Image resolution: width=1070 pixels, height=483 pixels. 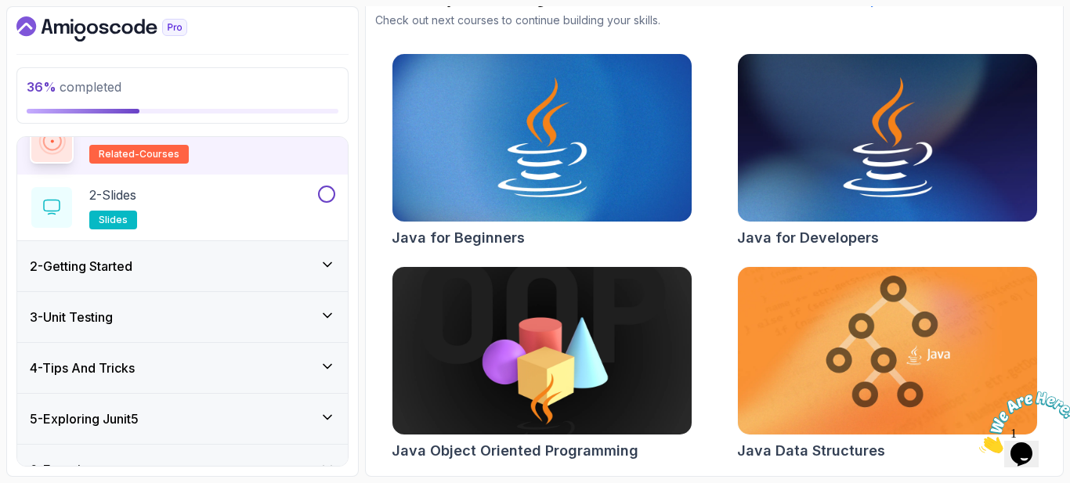 What do you see at coordinates (542, 151) in the screenshot?
I see `a: Java for Beginners cardJava for Beginners` at bounding box center [542, 151].